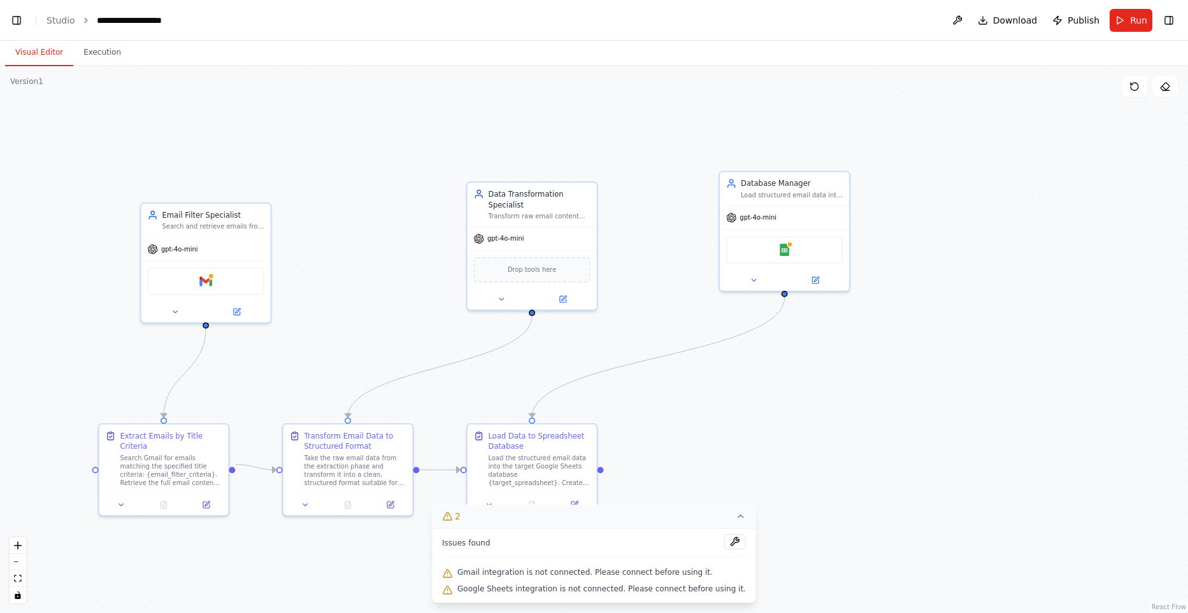 This screenshot has height=613, width=1188. I want to click on div: Database ManagerLoad structured email data into Google Sheets database, ensuring proper formattin..., so click(784, 232).